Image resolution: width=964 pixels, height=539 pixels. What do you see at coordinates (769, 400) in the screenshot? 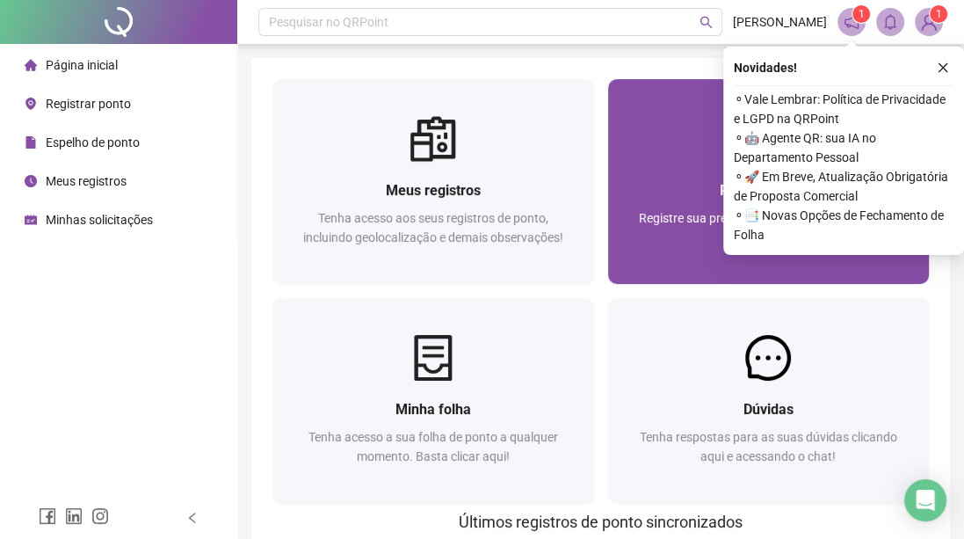
I see `a: DúvidasTenha respostas para as suas dúvidas clicando aqui e acessando o chat!` at bounding box center [769, 400].